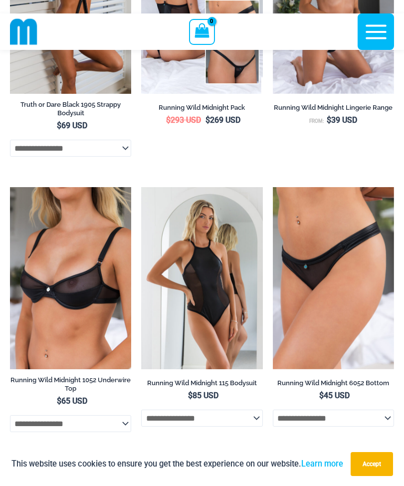 Image resolution: width=404 pixels, height=486 pixels. I want to click on bdi: 39 USD, so click(342, 120).